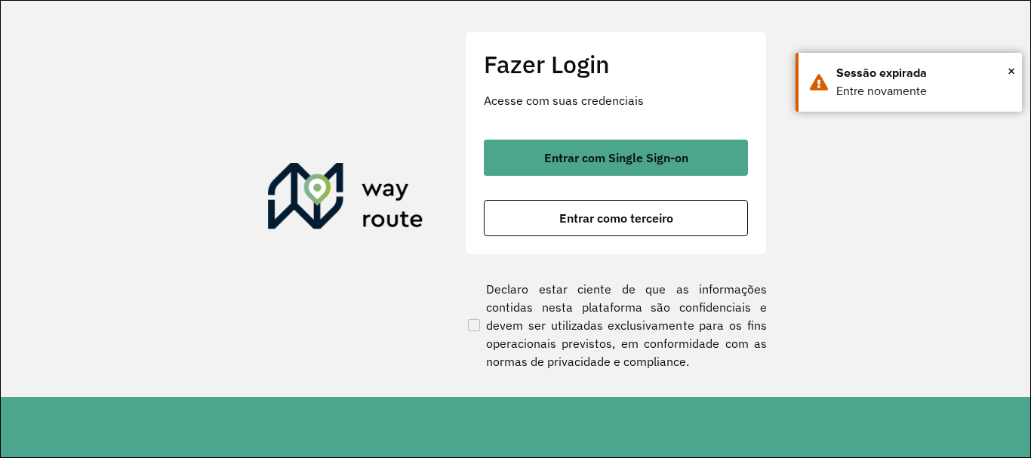 This screenshot has height=458, width=1031. I want to click on span: Entrar com Single Sign-on, so click(616, 158).